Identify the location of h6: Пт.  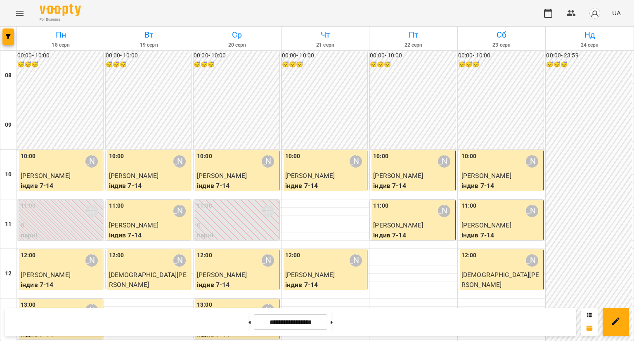
(413, 35).